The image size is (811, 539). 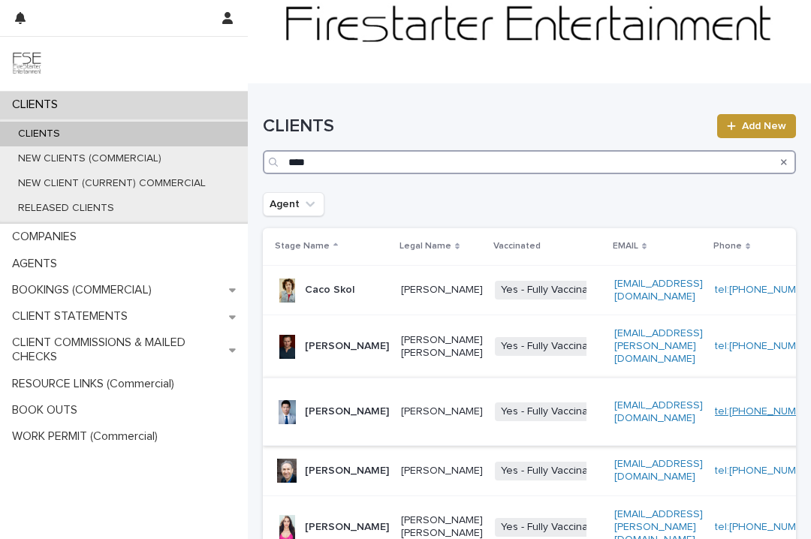 I want to click on input: Search, so click(x=529, y=162).